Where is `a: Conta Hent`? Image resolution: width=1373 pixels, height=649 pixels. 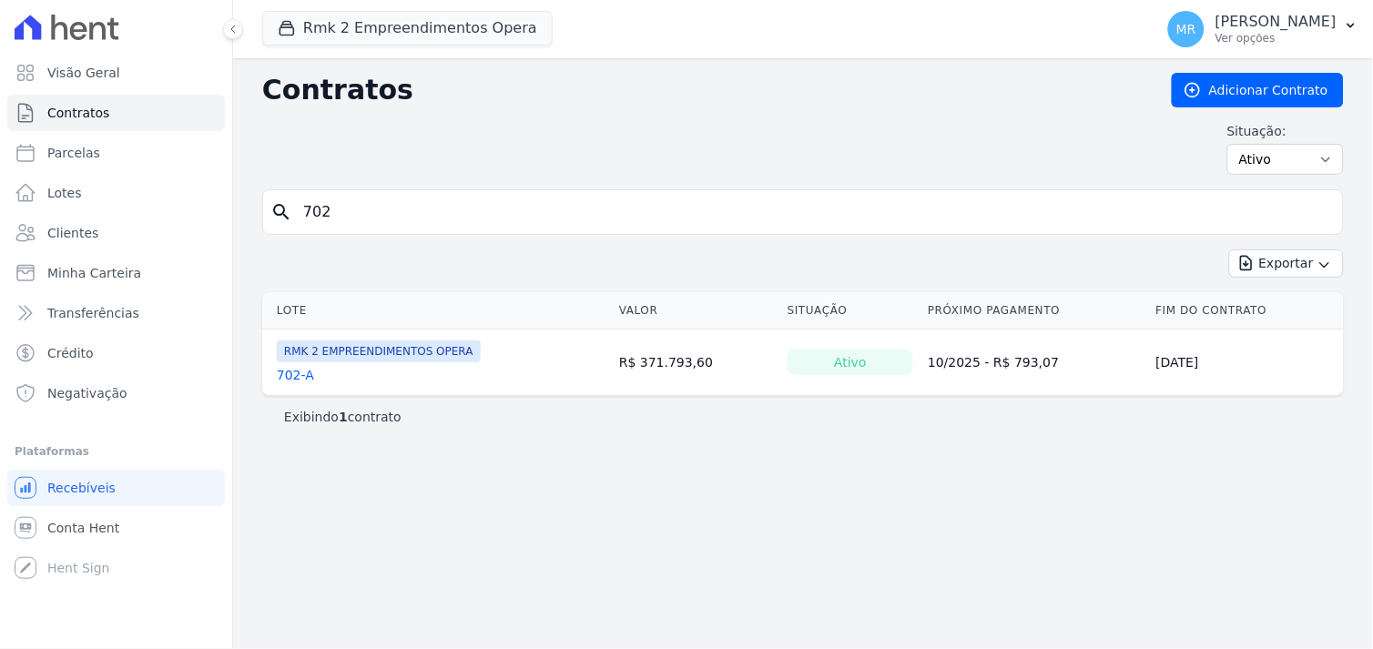 a: Conta Hent is located at coordinates (116, 528).